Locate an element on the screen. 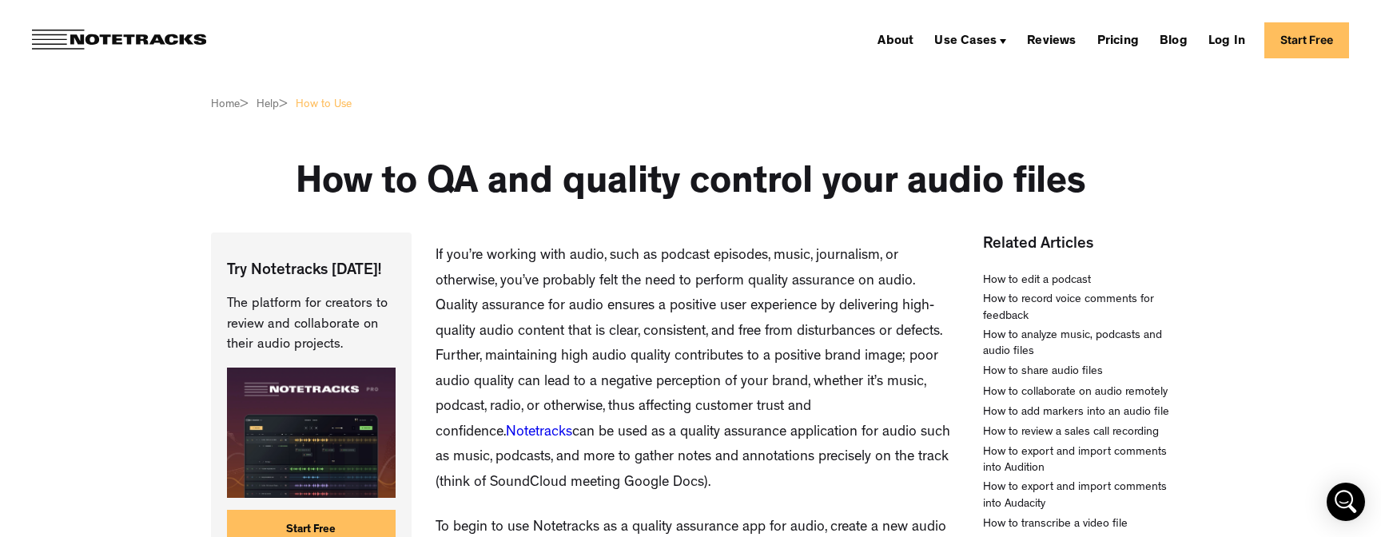  a: About is located at coordinates (895, 40).